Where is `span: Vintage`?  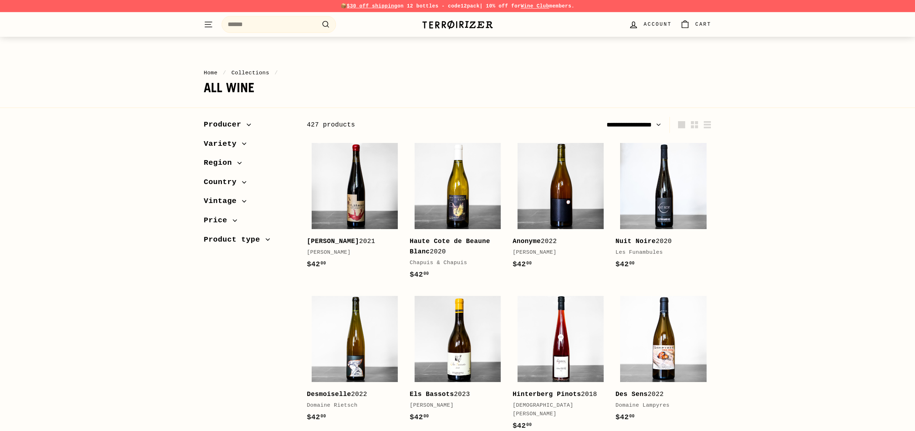 span: Vintage is located at coordinates (223, 201).